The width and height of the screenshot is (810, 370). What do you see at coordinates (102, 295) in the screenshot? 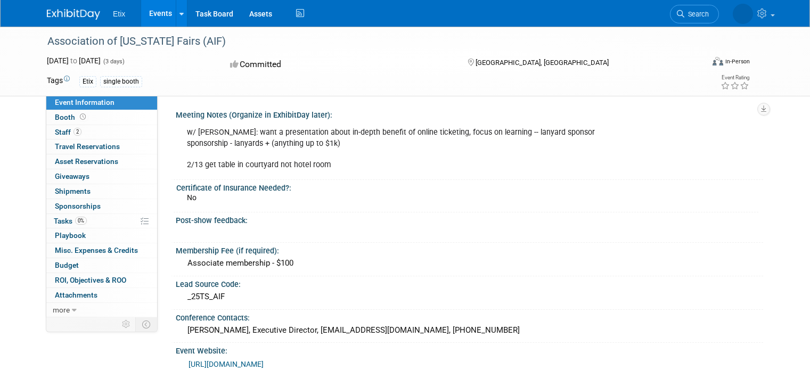
I see `a: Attachments` at bounding box center [102, 295].